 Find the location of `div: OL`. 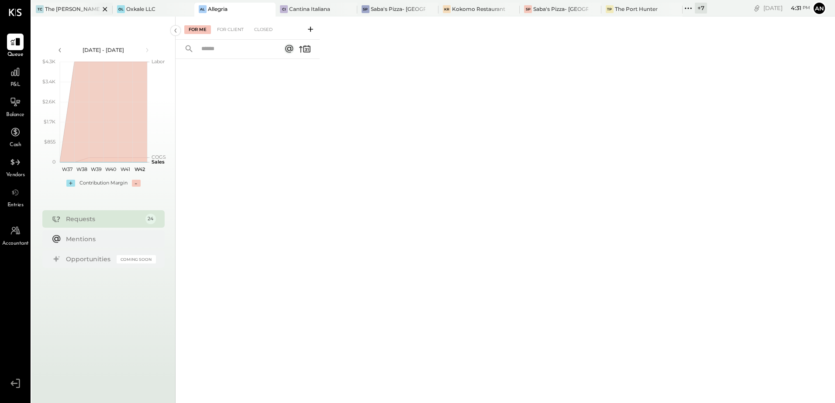

div: OL is located at coordinates (121, 9).